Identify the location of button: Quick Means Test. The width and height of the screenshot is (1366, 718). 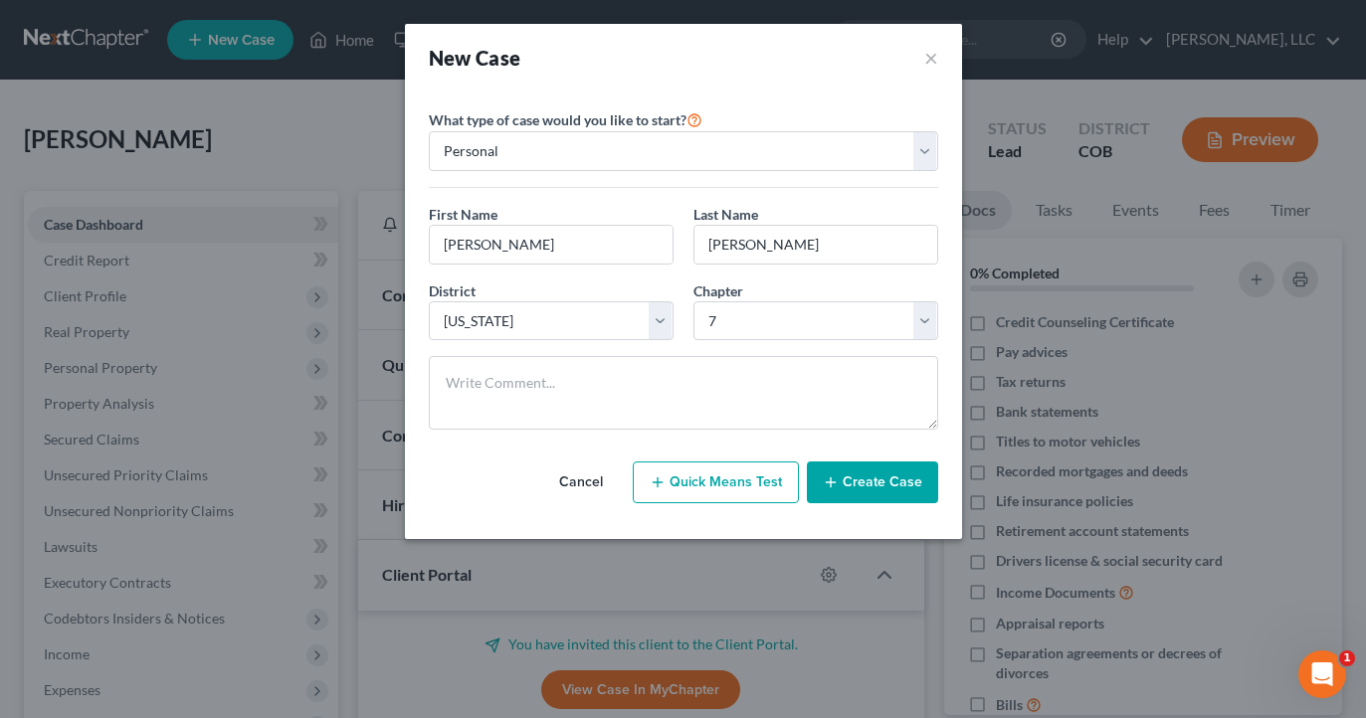
(715, 482).